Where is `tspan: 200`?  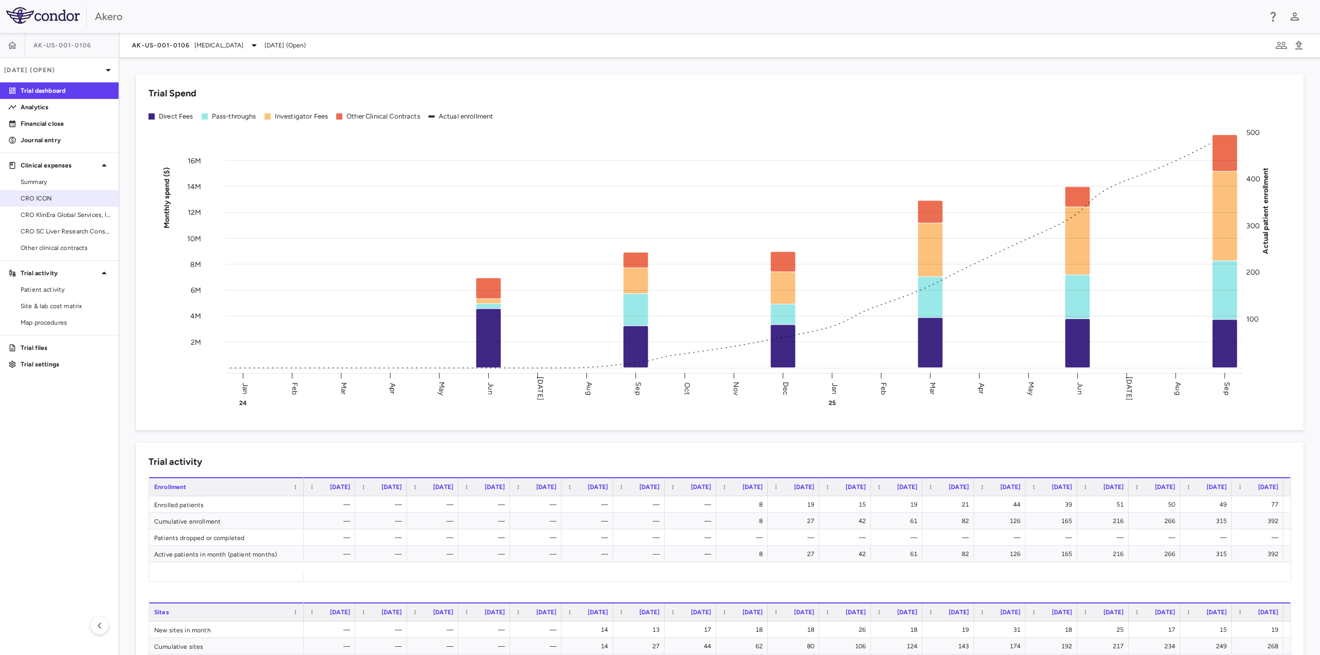
tspan: 200 is located at coordinates (1253, 272).